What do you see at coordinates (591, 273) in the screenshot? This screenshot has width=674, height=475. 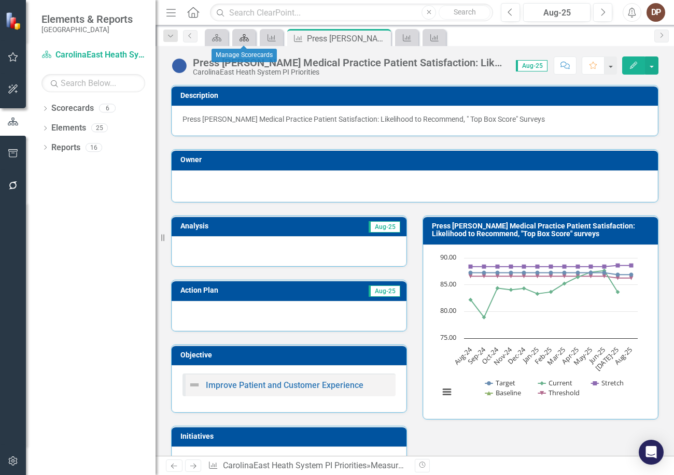 I see `path: May-25, 87.25. Target.` at bounding box center [591, 273].